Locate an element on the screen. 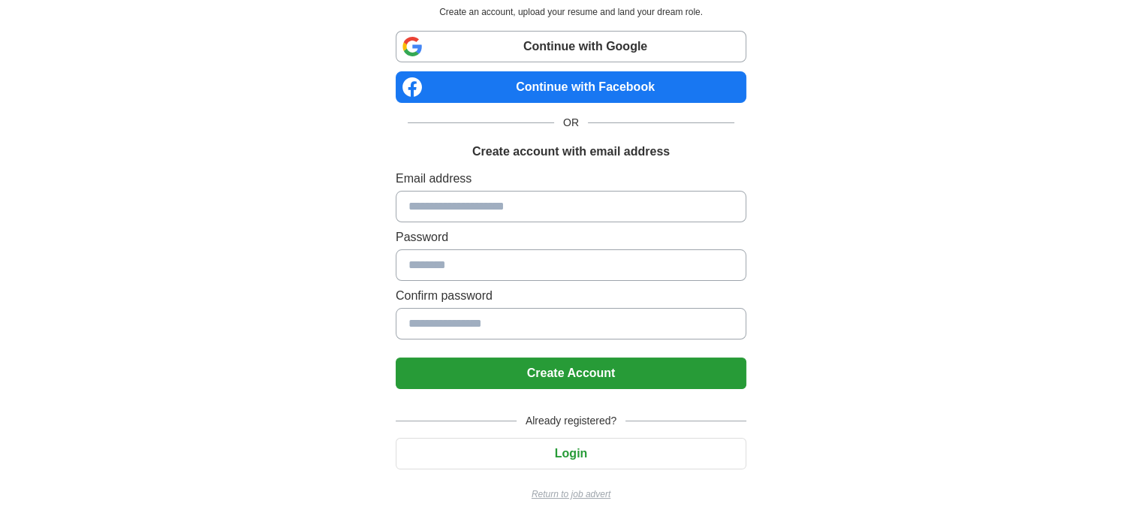 The height and width of the screenshot is (522, 1142). p: Return to job advert is located at coordinates (571, 494).